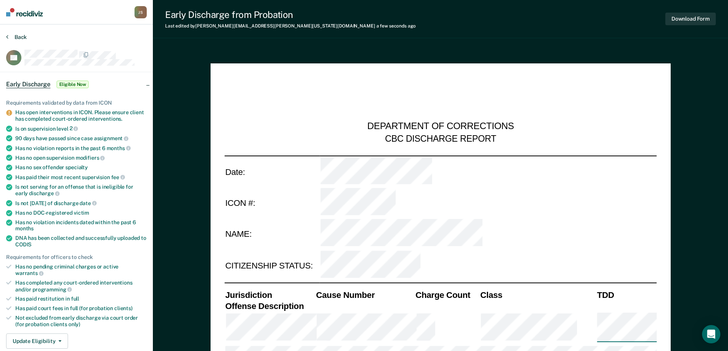 This screenshot has width=728, height=351. I want to click on div: Has no open supervision, so click(81, 158).